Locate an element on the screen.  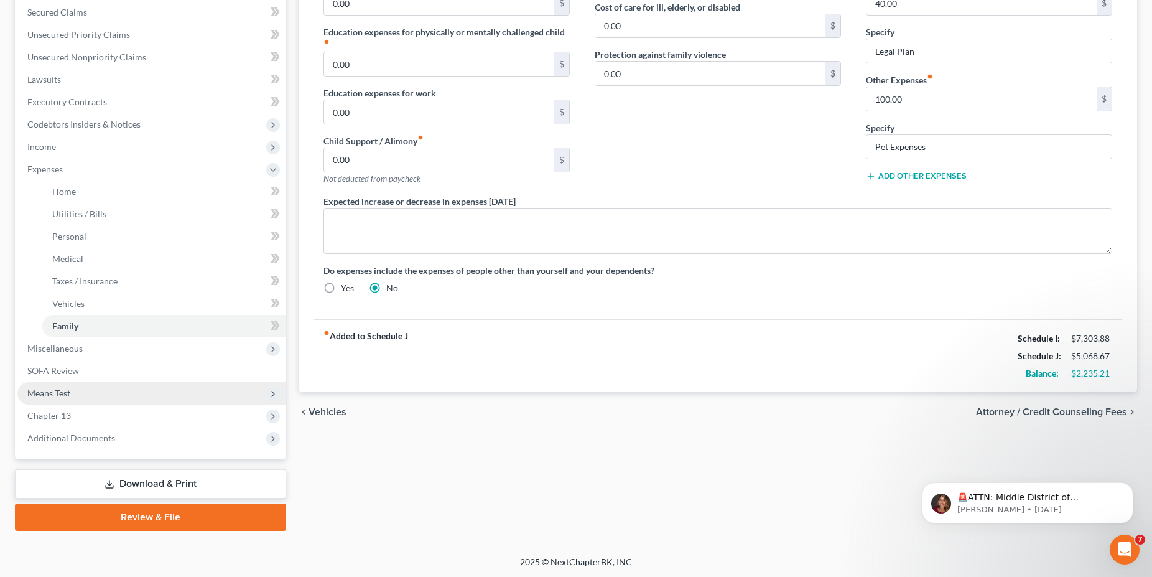
span: Unsecured Priority Claims is located at coordinates (78, 34).